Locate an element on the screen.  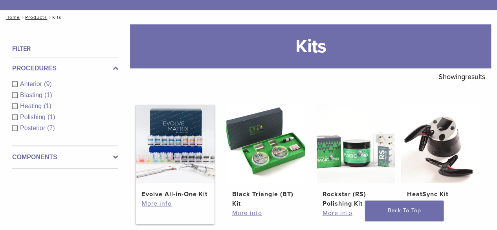
img: Rockstar (RS) Polishing Kit is located at coordinates (356, 144).